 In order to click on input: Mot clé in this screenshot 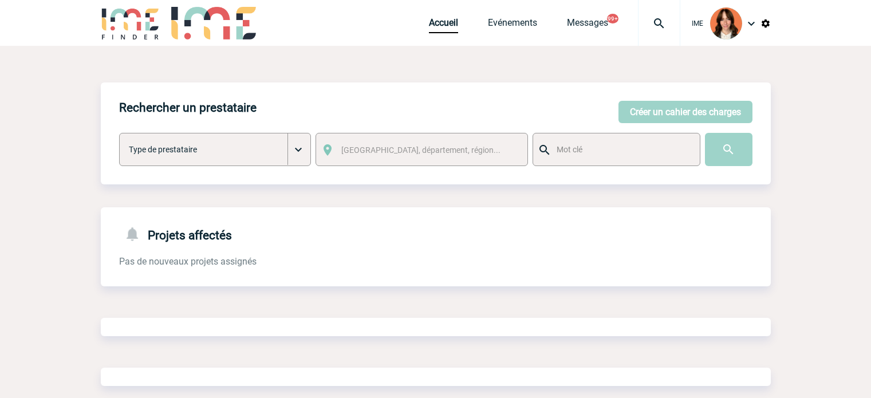, I will do `click(621, 149)`.